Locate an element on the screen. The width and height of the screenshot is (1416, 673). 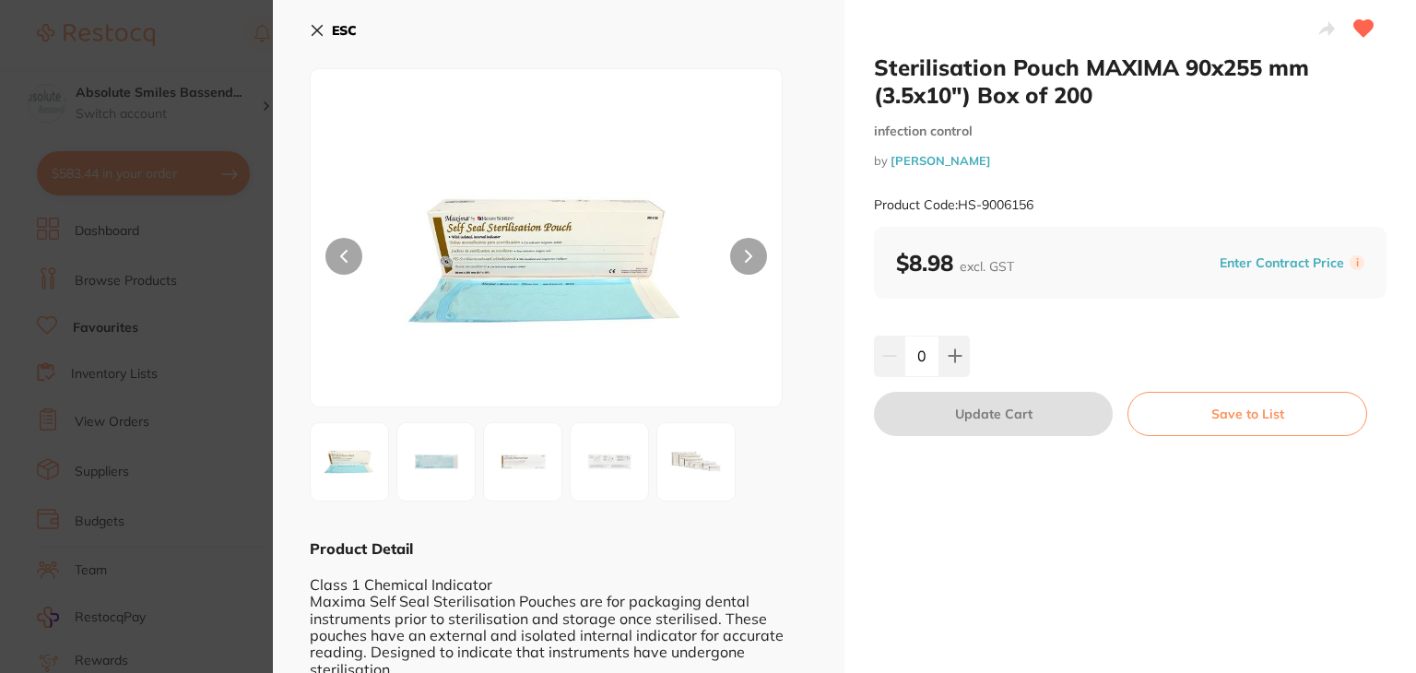
button: Update Cart is located at coordinates (993, 414).